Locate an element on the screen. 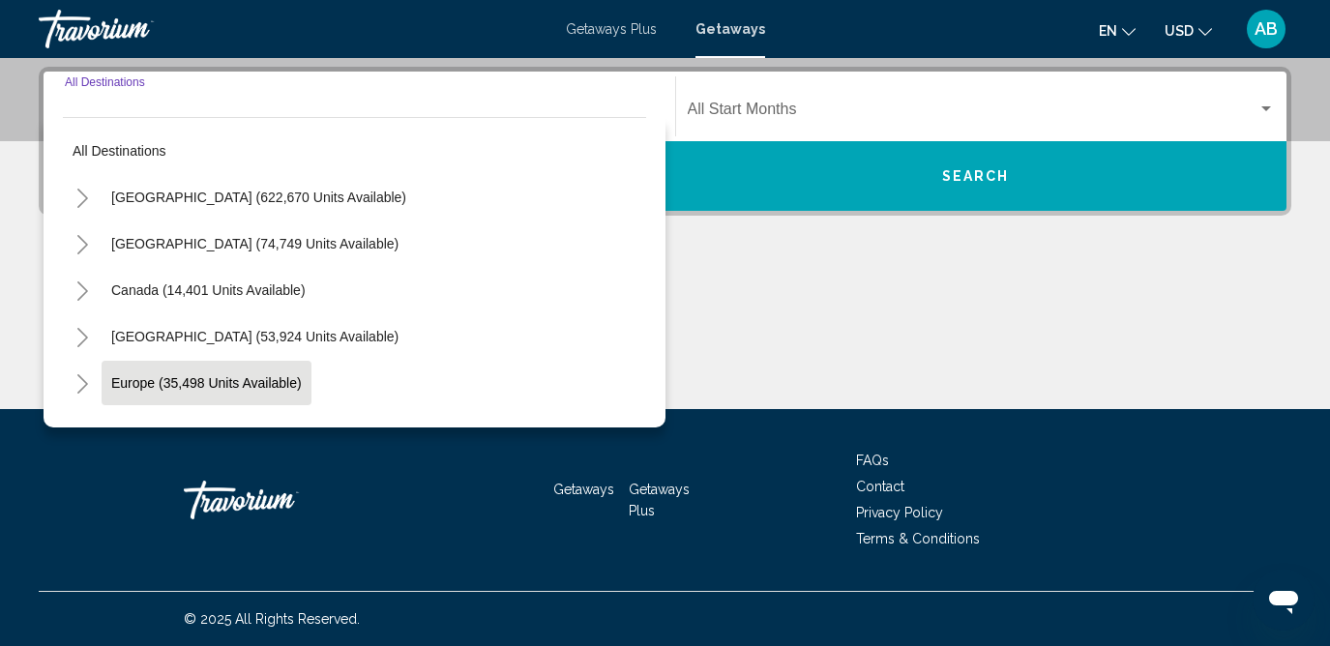  span: Terms & Conditions is located at coordinates (918, 539).